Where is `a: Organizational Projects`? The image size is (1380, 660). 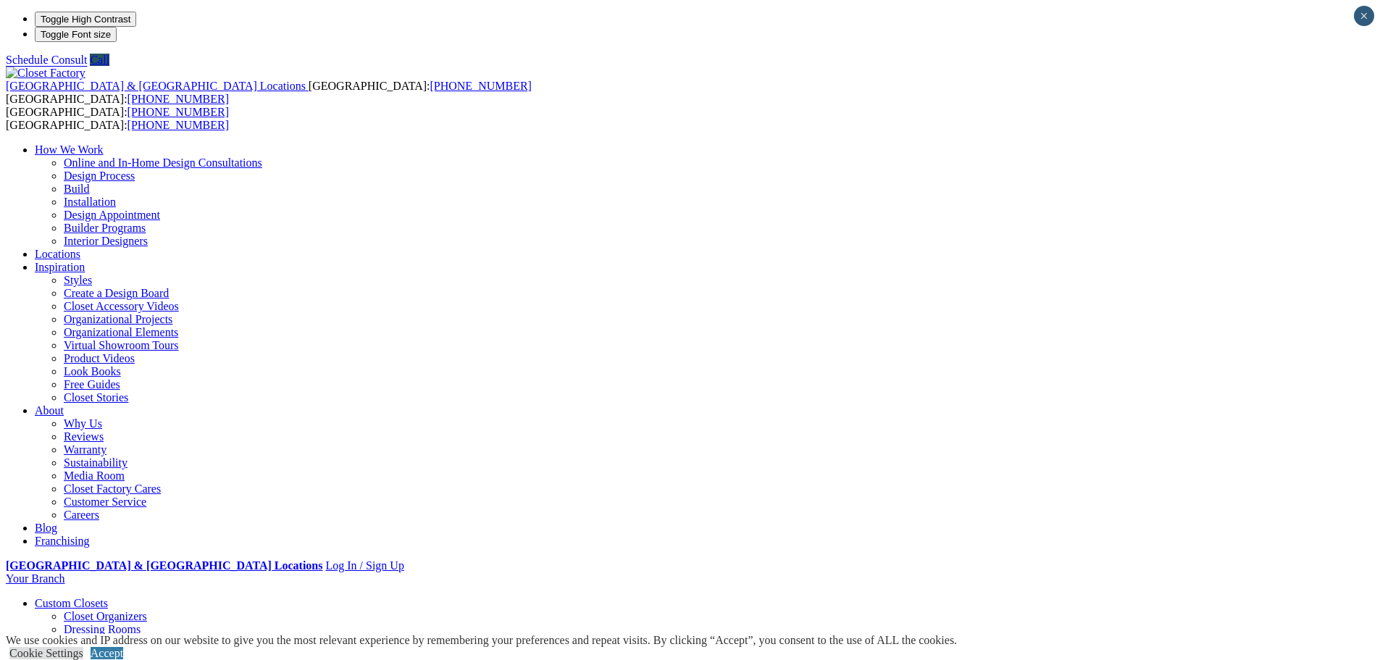 a: Organizational Projects is located at coordinates (118, 319).